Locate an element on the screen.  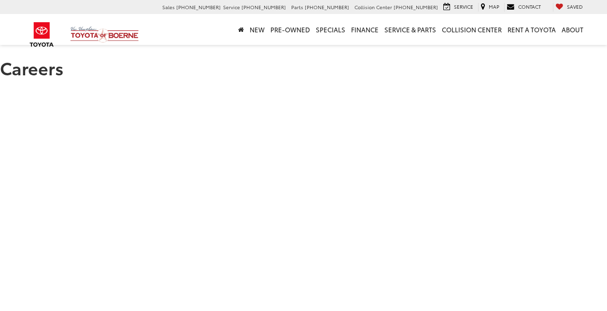
span: Map is located at coordinates (494, 6).